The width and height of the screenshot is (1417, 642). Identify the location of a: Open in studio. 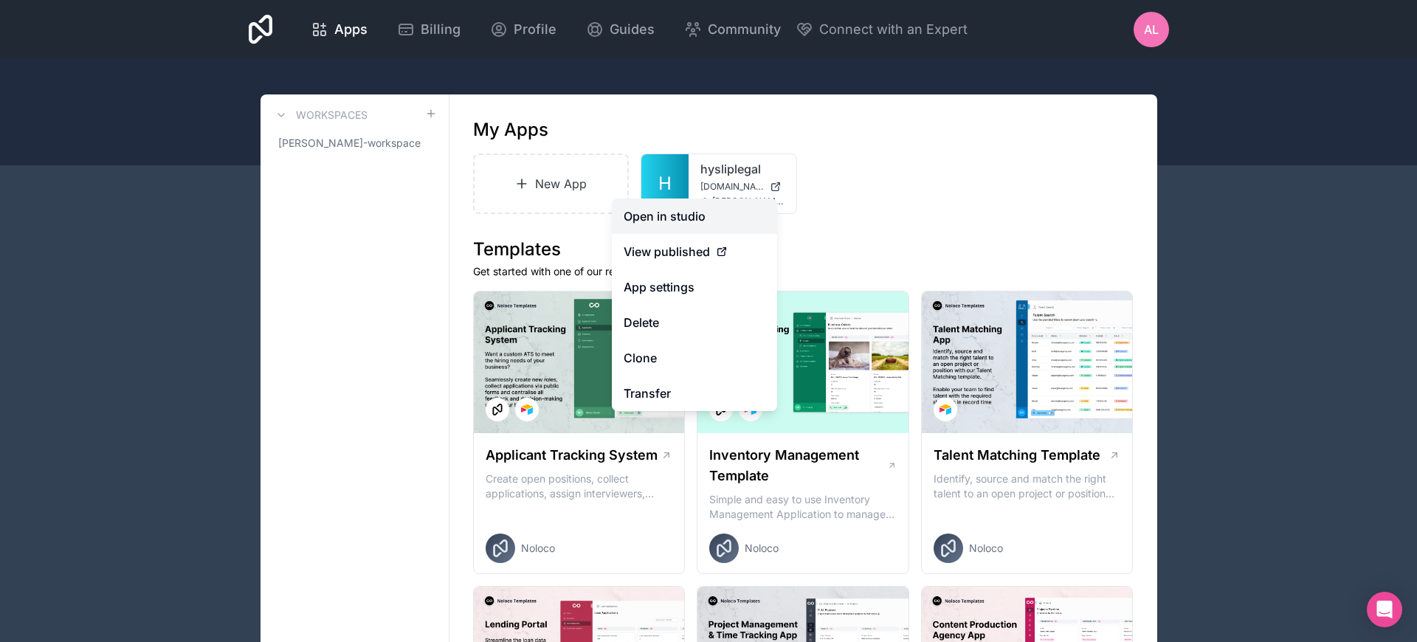
(695, 216).